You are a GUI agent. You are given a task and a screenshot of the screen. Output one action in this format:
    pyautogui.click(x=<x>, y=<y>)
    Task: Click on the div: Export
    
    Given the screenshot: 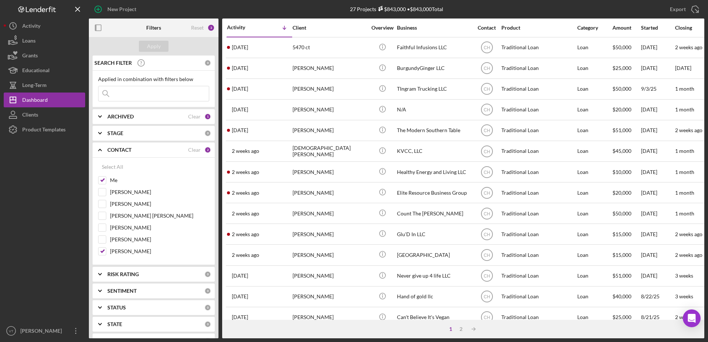 What is the action you would take?
    pyautogui.click(x=678, y=9)
    